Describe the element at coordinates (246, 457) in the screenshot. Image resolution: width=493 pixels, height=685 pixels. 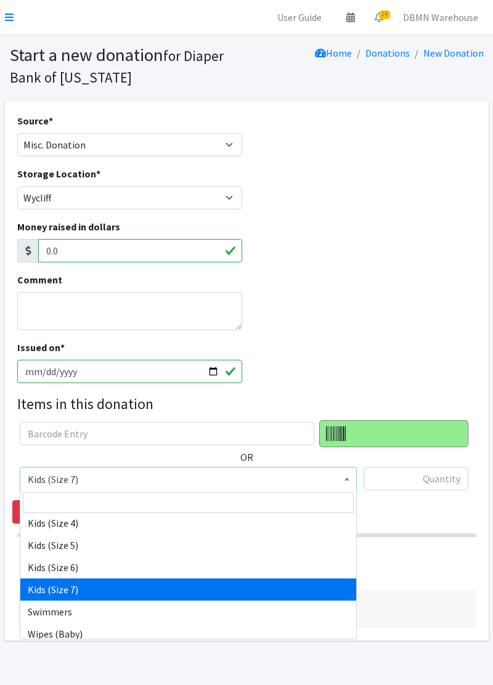
I see `label: OR` at that location.